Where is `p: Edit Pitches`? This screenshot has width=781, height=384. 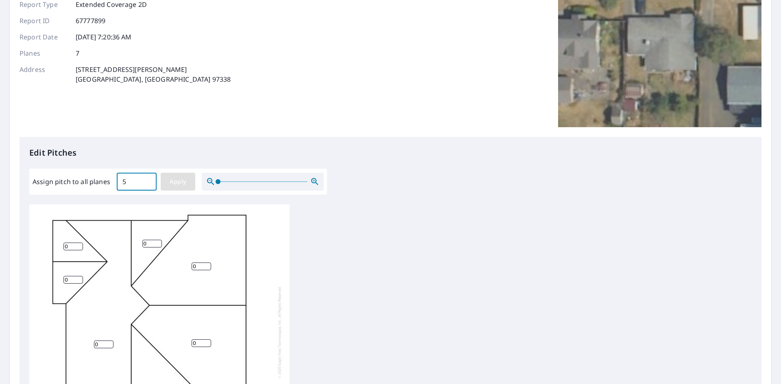 p: Edit Pitches is located at coordinates (391, 153).